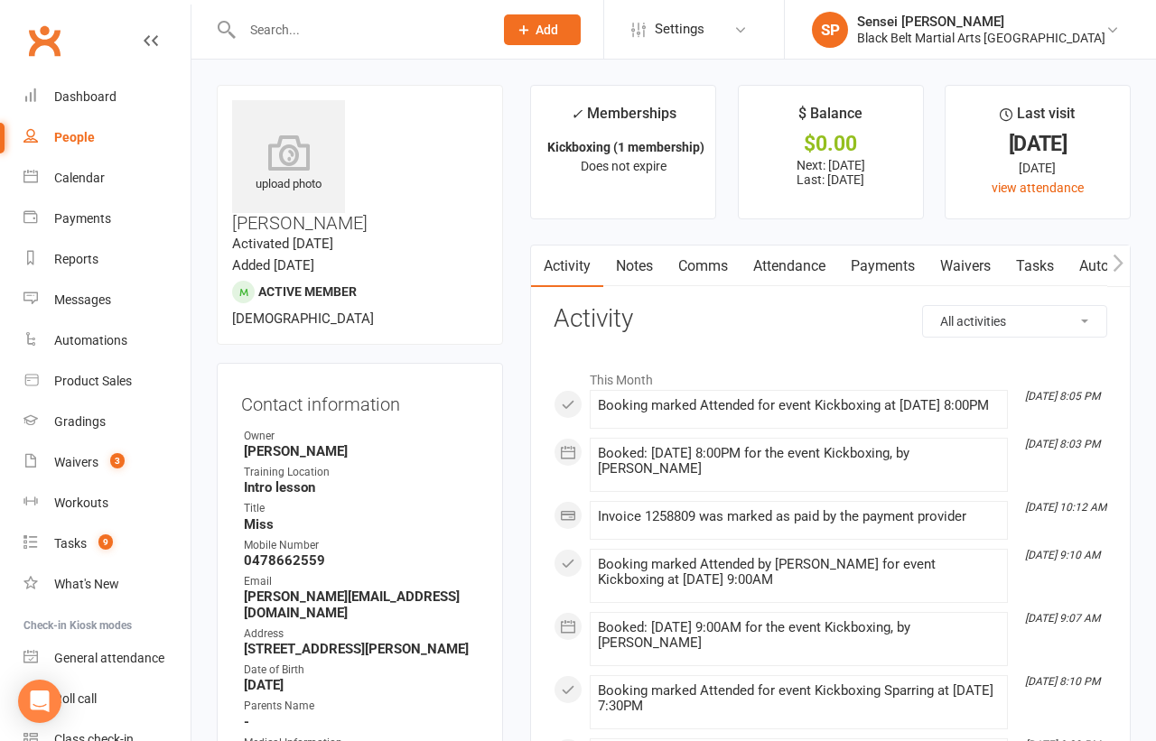 This screenshot has height=741, width=1156. What do you see at coordinates (107, 381) in the screenshot?
I see `a: Product Sales` at bounding box center [107, 381].